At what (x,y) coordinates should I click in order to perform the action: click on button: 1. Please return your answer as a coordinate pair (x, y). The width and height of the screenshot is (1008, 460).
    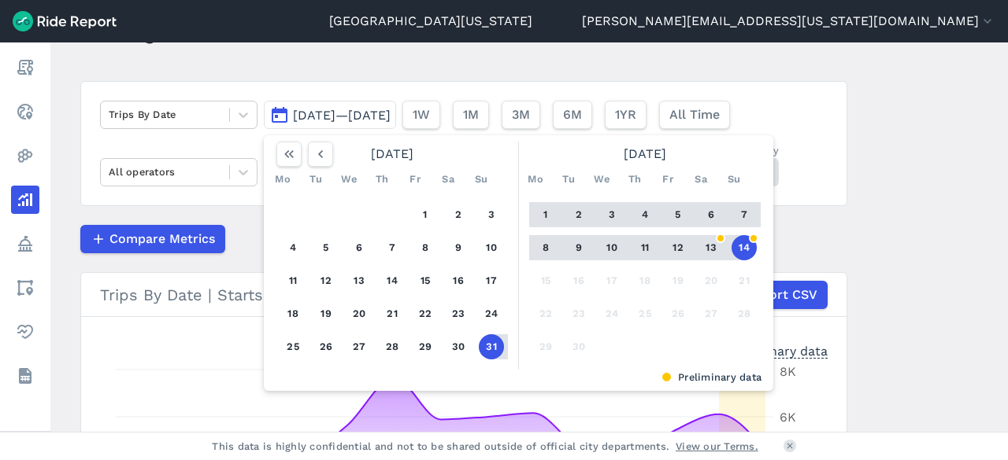
    Looking at the image, I should click on (545, 215).